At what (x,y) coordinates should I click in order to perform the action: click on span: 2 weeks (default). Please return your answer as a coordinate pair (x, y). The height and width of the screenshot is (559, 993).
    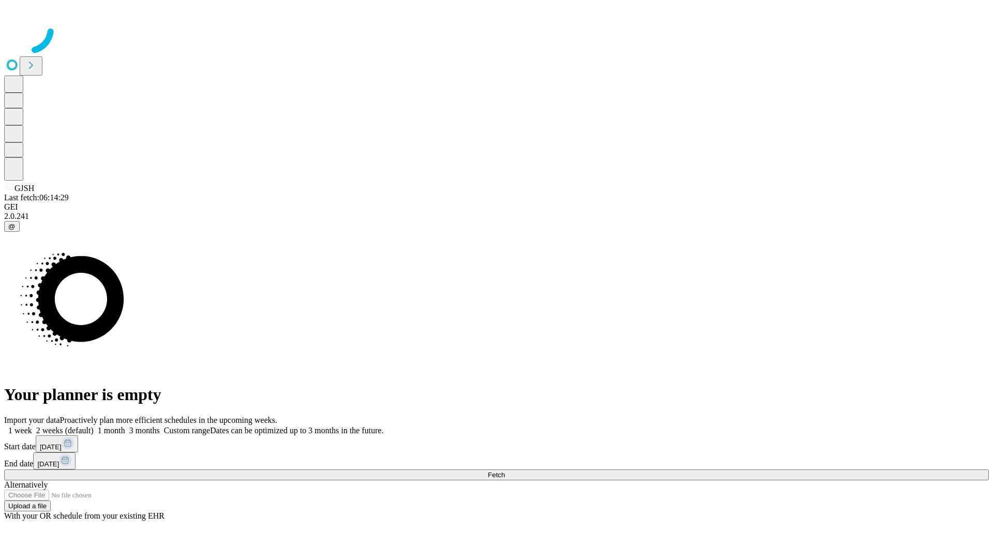
    Looking at the image, I should click on (65, 430).